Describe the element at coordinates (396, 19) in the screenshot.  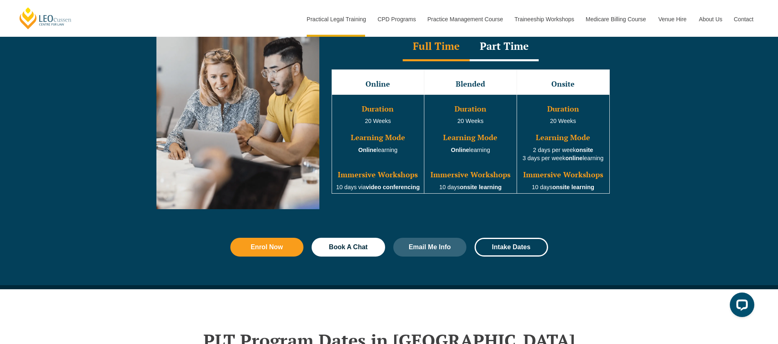
I see `a: CPD Programs` at that location.